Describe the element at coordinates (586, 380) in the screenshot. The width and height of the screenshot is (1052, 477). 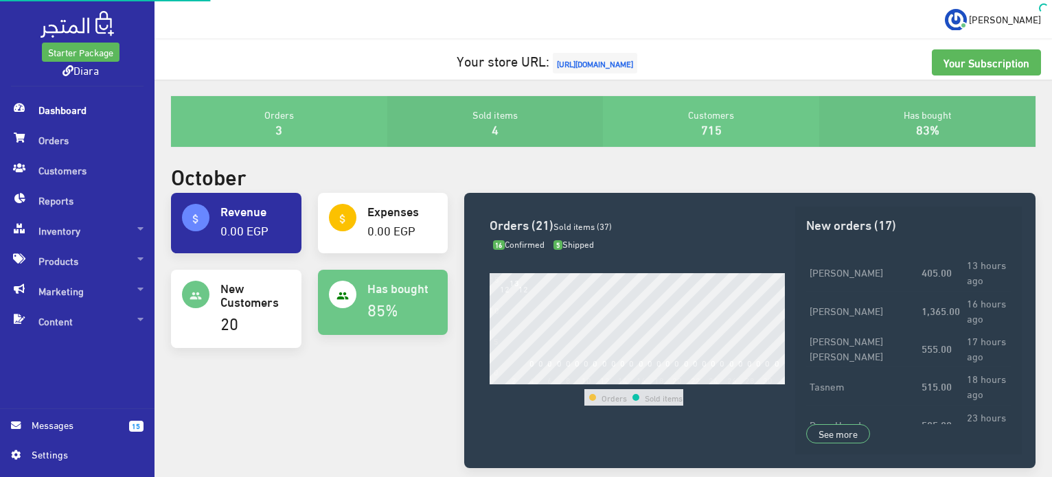
I see `div: 10` at that location.